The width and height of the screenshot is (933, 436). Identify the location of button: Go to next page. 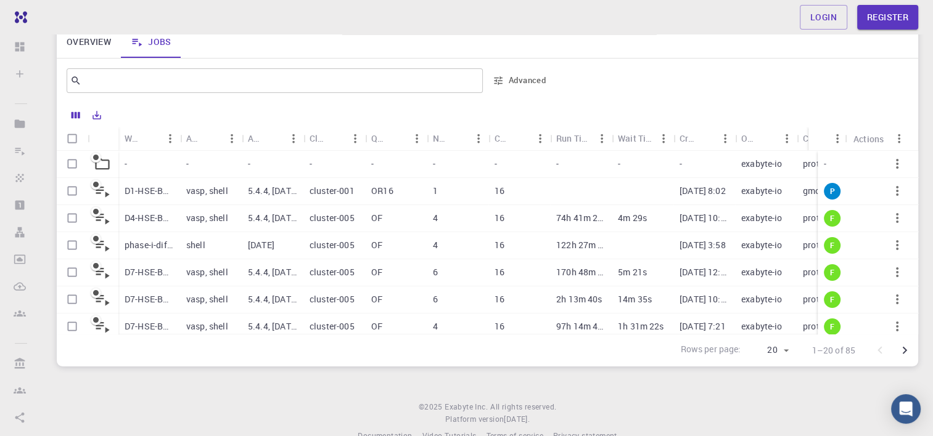
(904, 351).